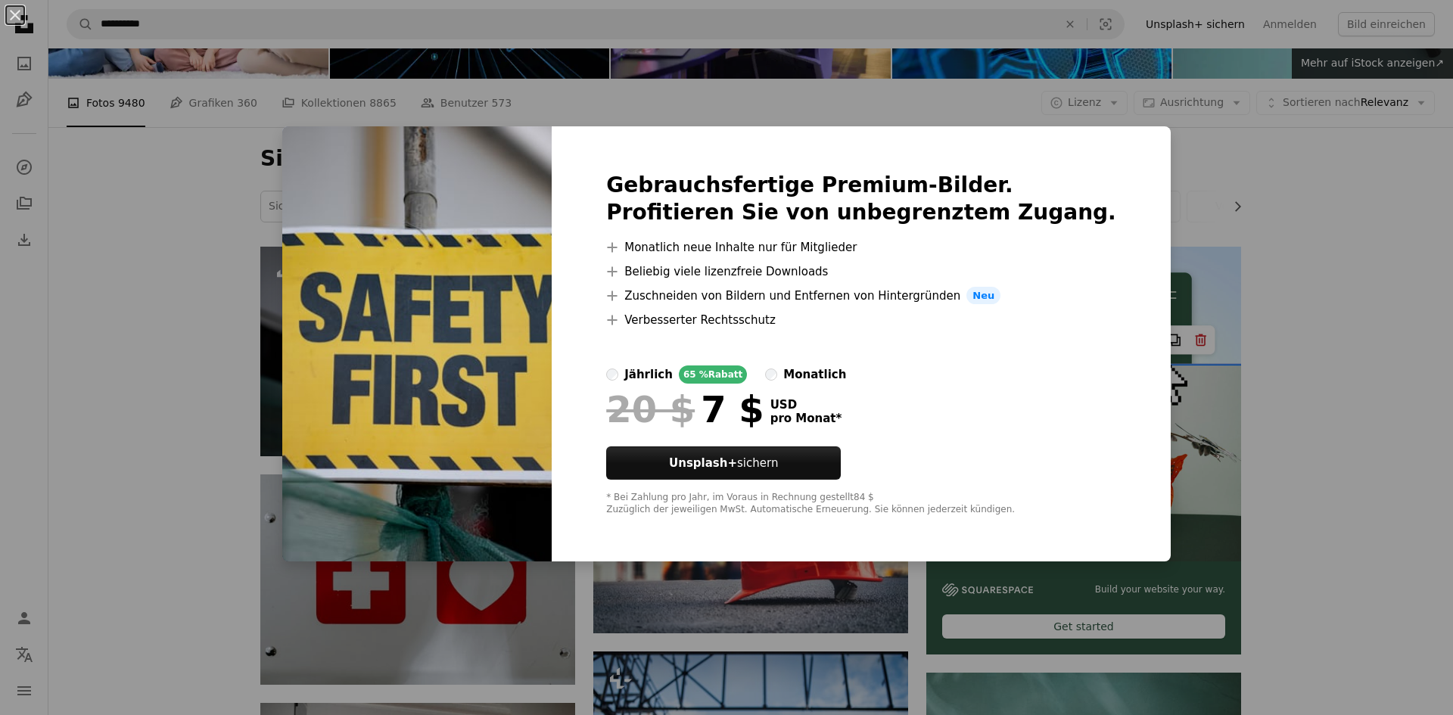 The width and height of the screenshot is (1453, 715). What do you see at coordinates (861, 272) in the screenshot?
I see `li: Beliebig viele lizenzfreie Downloads` at bounding box center [861, 272].